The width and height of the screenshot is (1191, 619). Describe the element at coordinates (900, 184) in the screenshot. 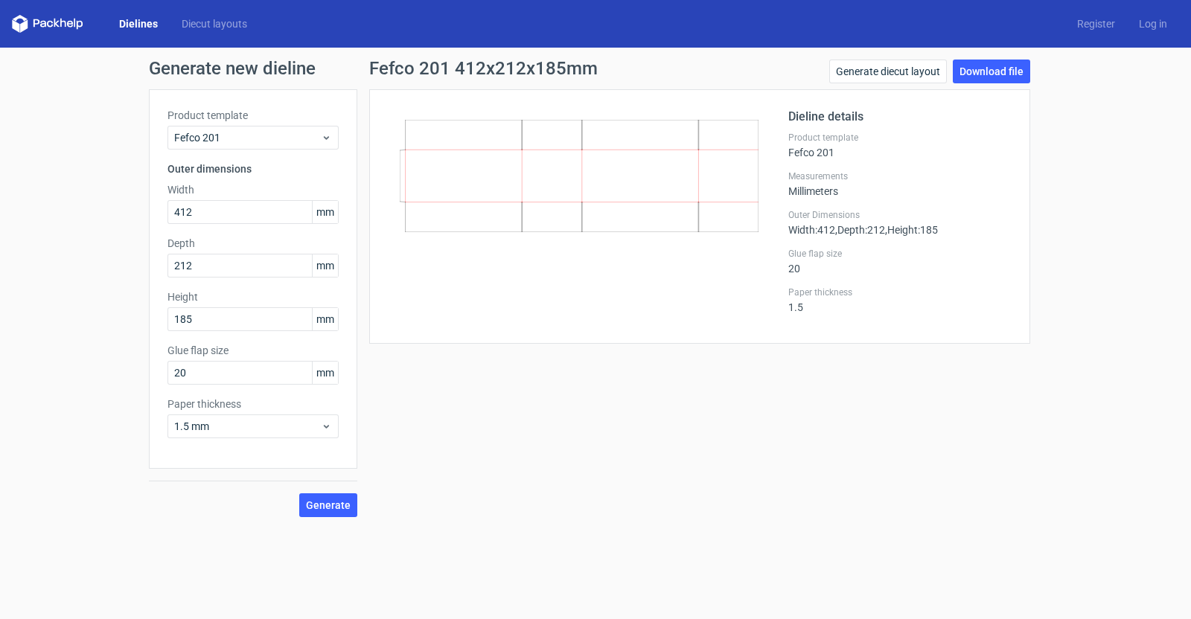

I see `div: Millimeters` at that location.